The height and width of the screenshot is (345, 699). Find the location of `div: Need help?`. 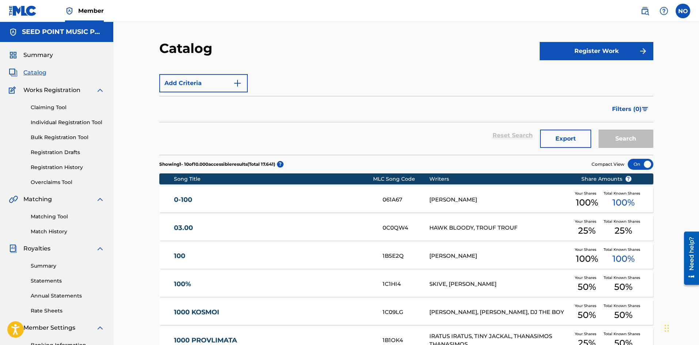

div: Need help? is located at coordinates (13, 25).